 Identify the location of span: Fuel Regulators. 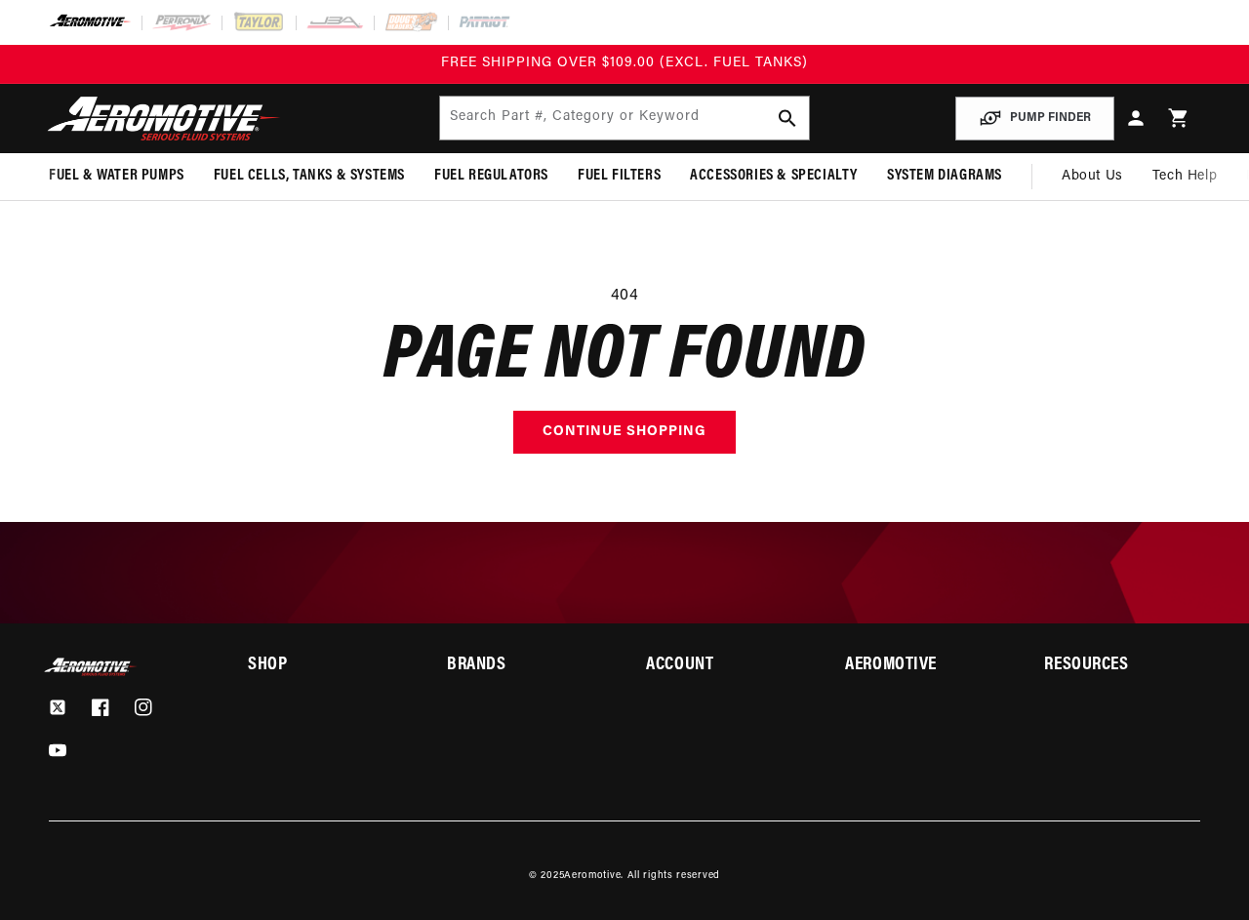
(491, 176).